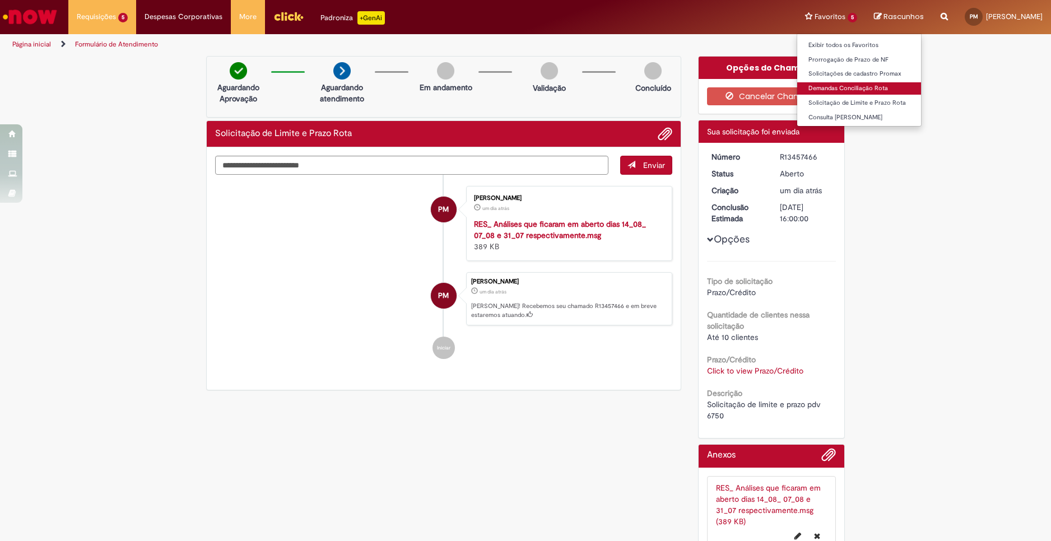 Image resolution: width=1051 pixels, height=541 pixels. What do you see at coordinates (549, 88) in the screenshot?
I see `p: Validação` at bounding box center [549, 88].